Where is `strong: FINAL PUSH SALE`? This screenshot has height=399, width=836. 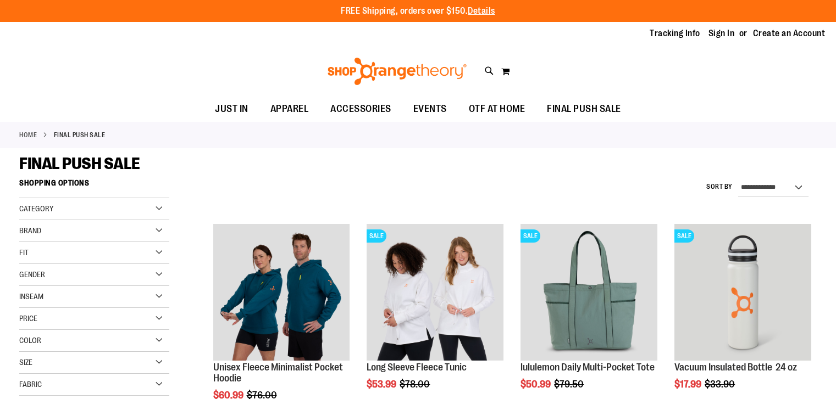 strong: FINAL PUSH SALE is located at coordinates (80, 135).